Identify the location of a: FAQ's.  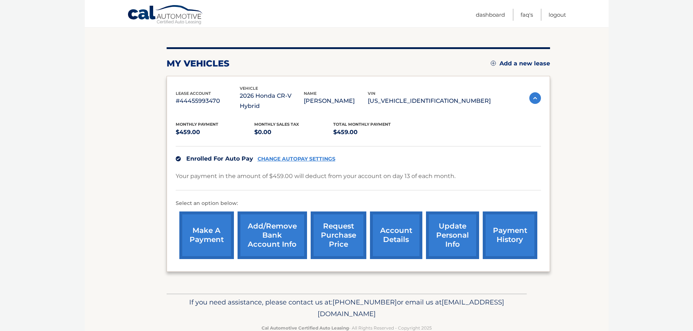
(527, 15).